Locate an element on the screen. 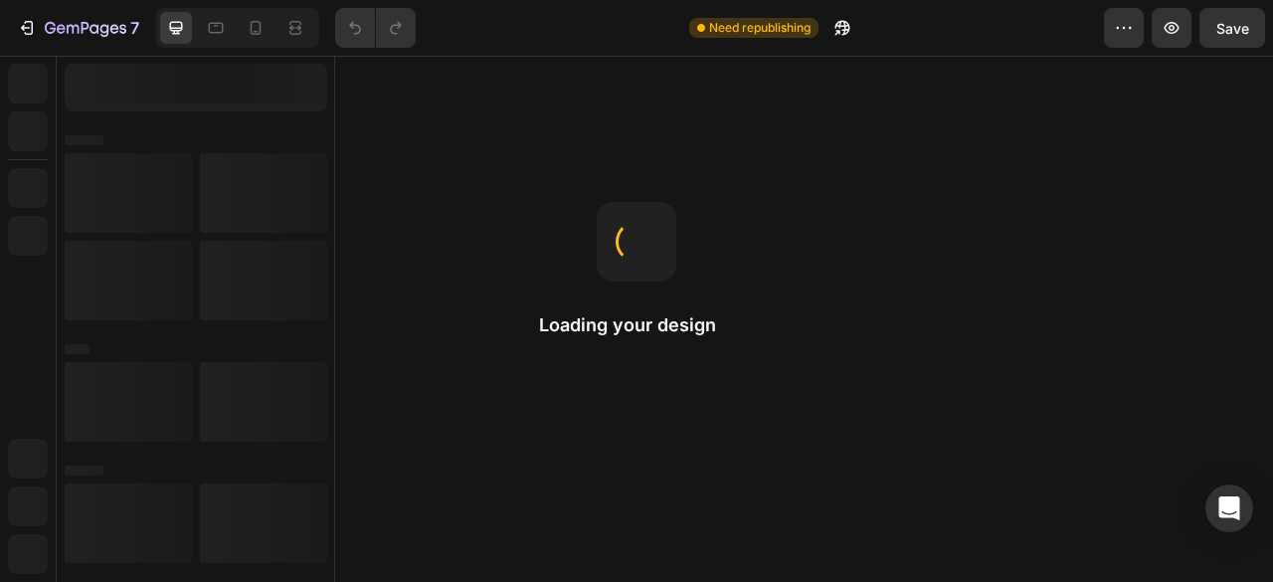  button: Save is located at coordinates (1233, 28).